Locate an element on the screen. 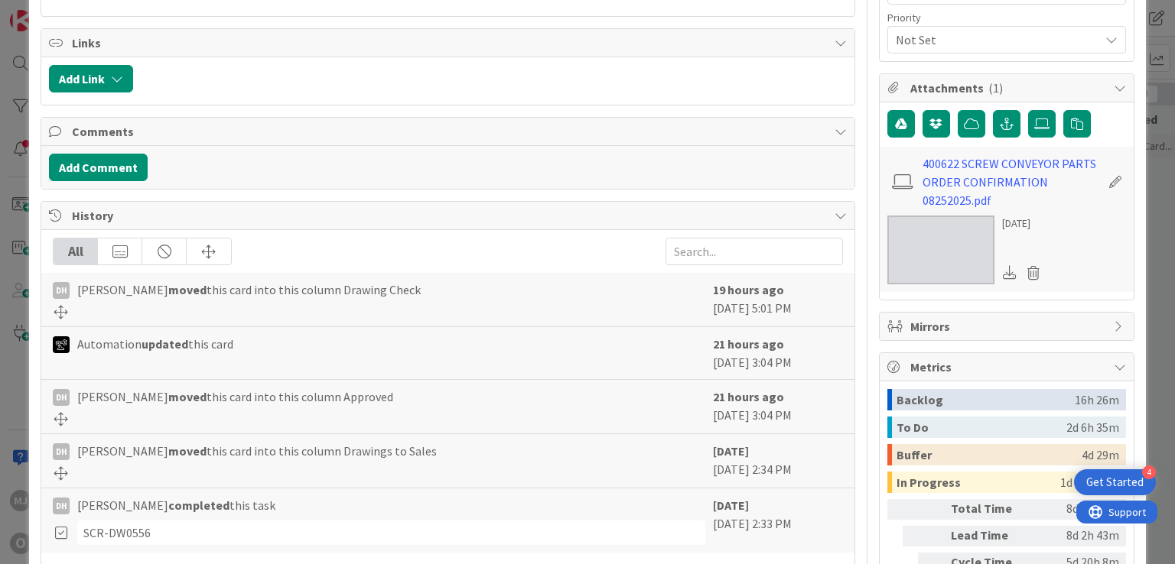 Image resolution: width=1175 pixels, height=564 pixels. div: Buffer is located at coordinates (989, 455).